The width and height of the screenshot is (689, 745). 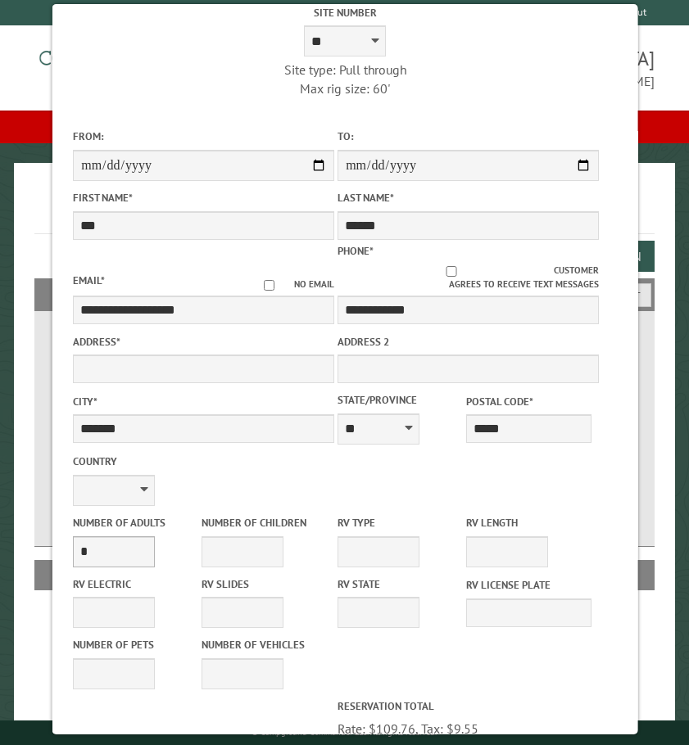 What do you see at coordinates (527, 585) in the screenshot?
I see `label: RV License Plate` at bounding box center [527, 585].